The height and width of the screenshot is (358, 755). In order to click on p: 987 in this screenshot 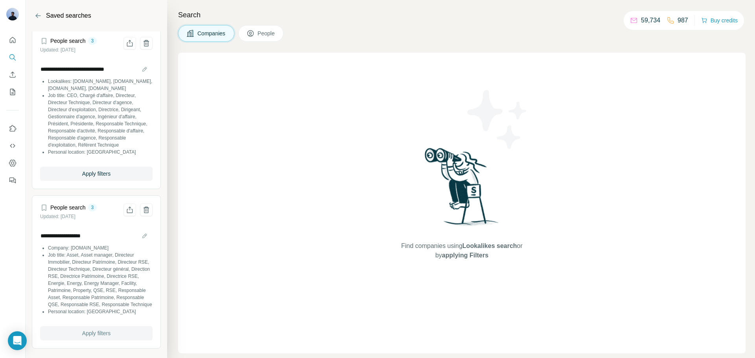, I will do `click(682, 20)`.